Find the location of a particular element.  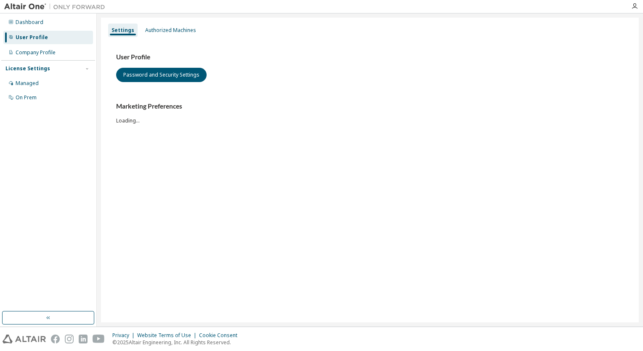

div: User Profile is located at coordinates (32, 37).